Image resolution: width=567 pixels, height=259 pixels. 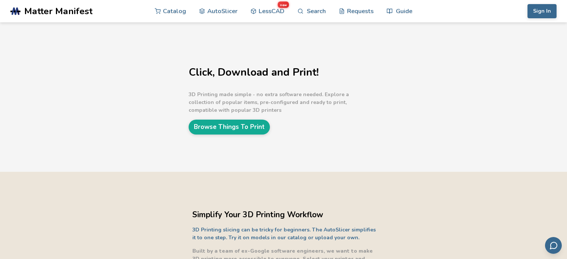 What do you see at coordinates (58, 11) in the screenshot?
I see `span: Matter Manifest` at bounding box center [58, 11].